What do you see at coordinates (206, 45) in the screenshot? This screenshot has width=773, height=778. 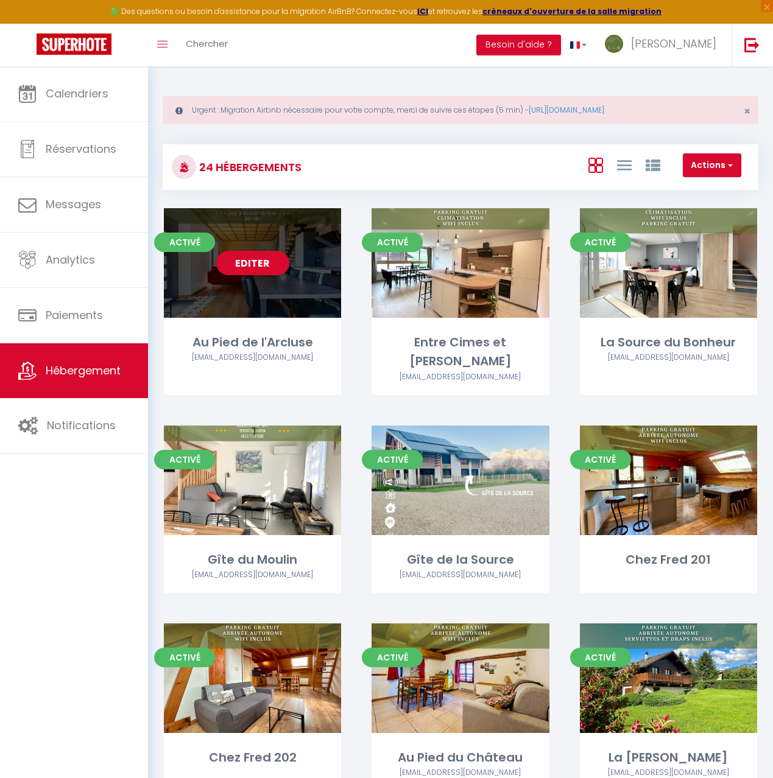 I see `a: Chercher` at bounding box center [206, 45].